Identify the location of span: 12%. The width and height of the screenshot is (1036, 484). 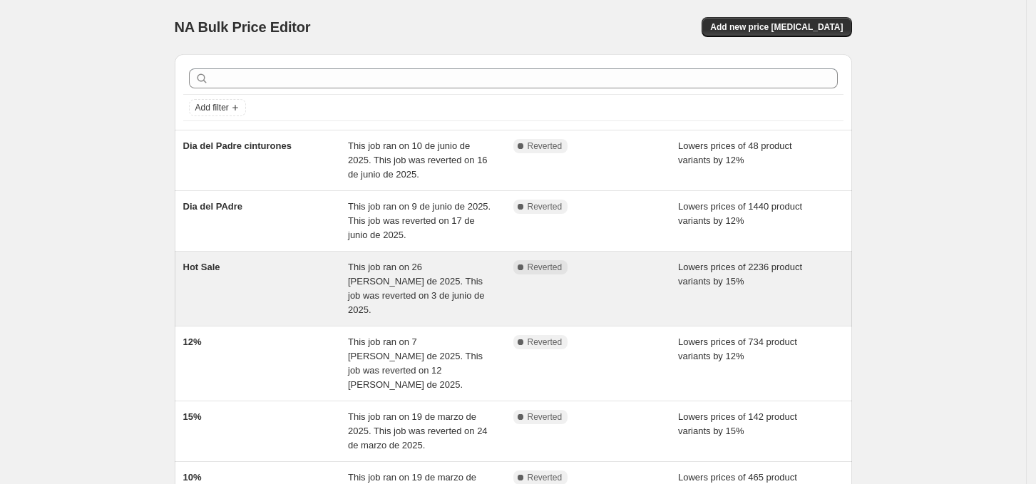
(193, 342).